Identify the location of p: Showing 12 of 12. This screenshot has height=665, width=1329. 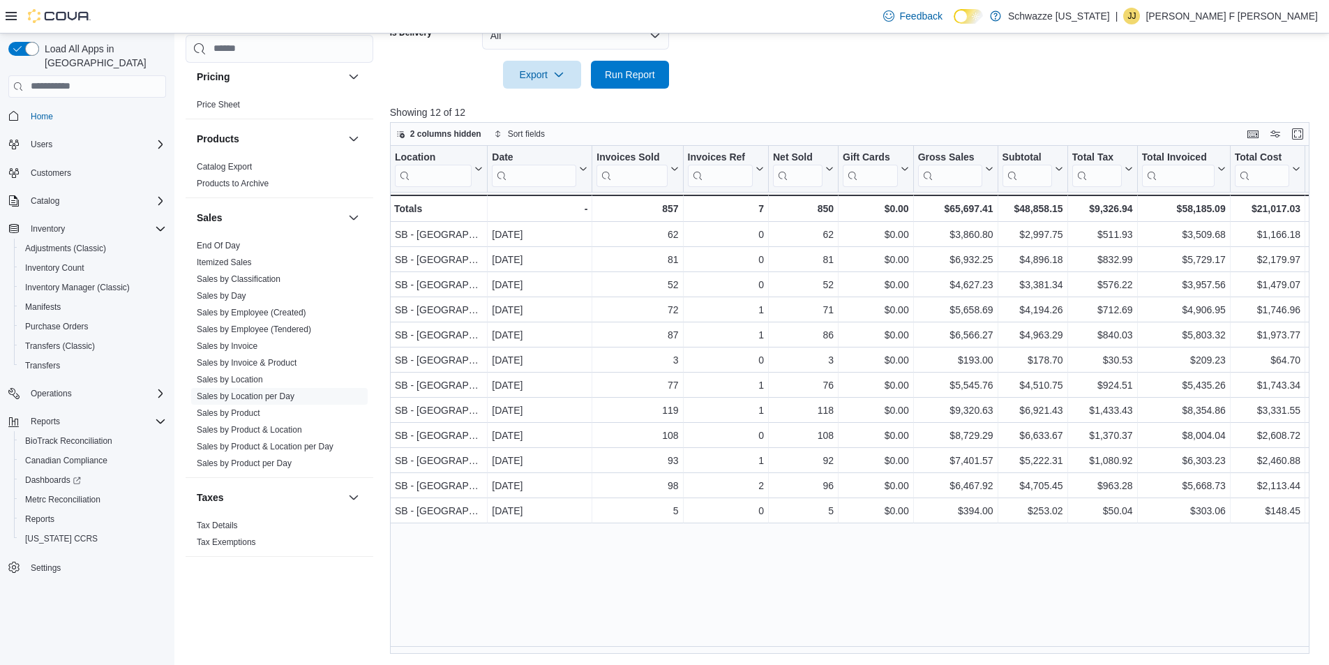
(855, 112).